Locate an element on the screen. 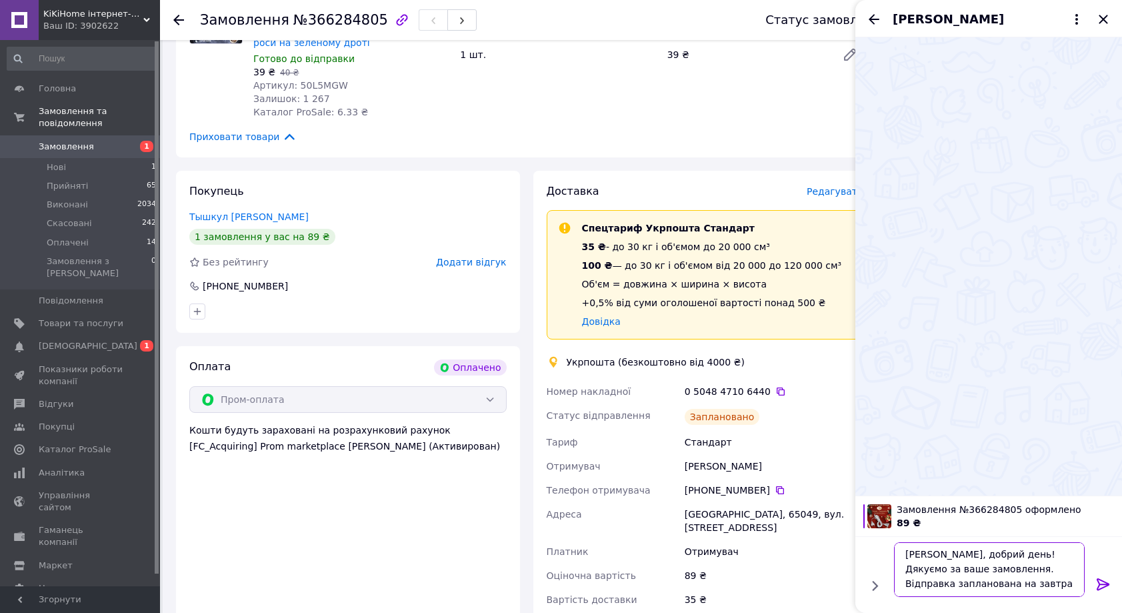 The height and width of the screenshot is (613, 1122). button: Назад is located at coordinates (874, 19).